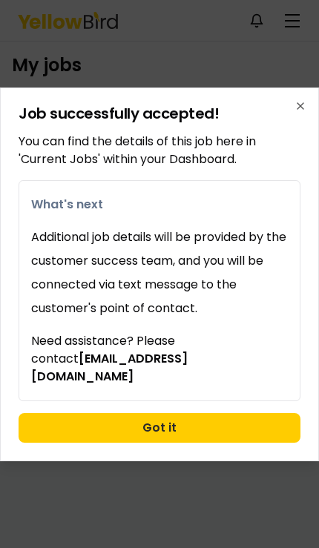 The image size is (319, 548). Describe the element at coordinates (159, 359) in the screenshot. I see `span: Need assistance? Please contact` at that location.